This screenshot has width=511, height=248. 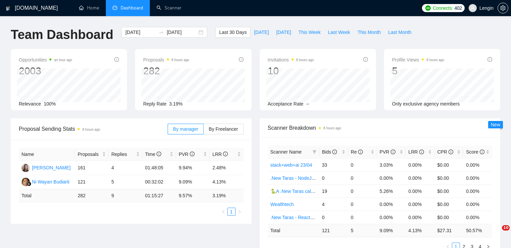 What do you see at coordinates (473, 8) in the screenshot?
I see `span: user` at bounding box center [473, 8].